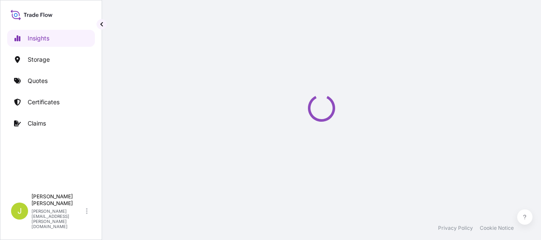 This screenshot has width=541, height=240. What do you see at coordinates (38, 38) in the screenshot?
I see `p: Insights` at bounding box center [38, 38].